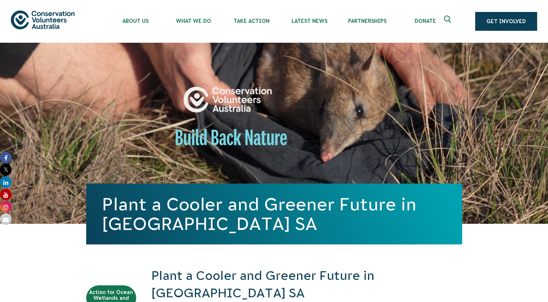 Image resolution: width=548 pixels, height=302 pixels. What do you see at coordinates (43, 20) in the screenshot?
I see `img: logo.svg` at bounding box center [43, 20].